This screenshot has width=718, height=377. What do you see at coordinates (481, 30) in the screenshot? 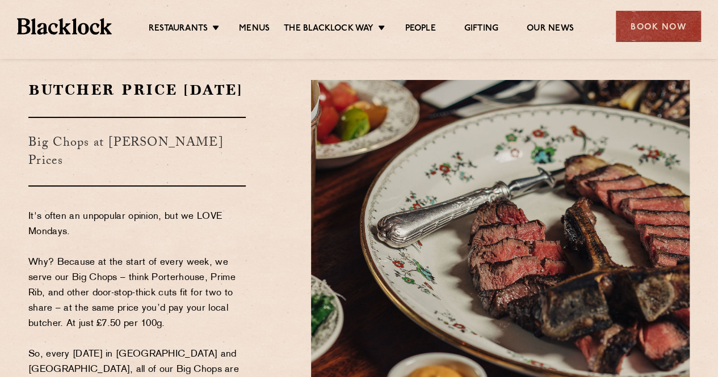
I see `a: Gifting` at bounding box center [481, 30].